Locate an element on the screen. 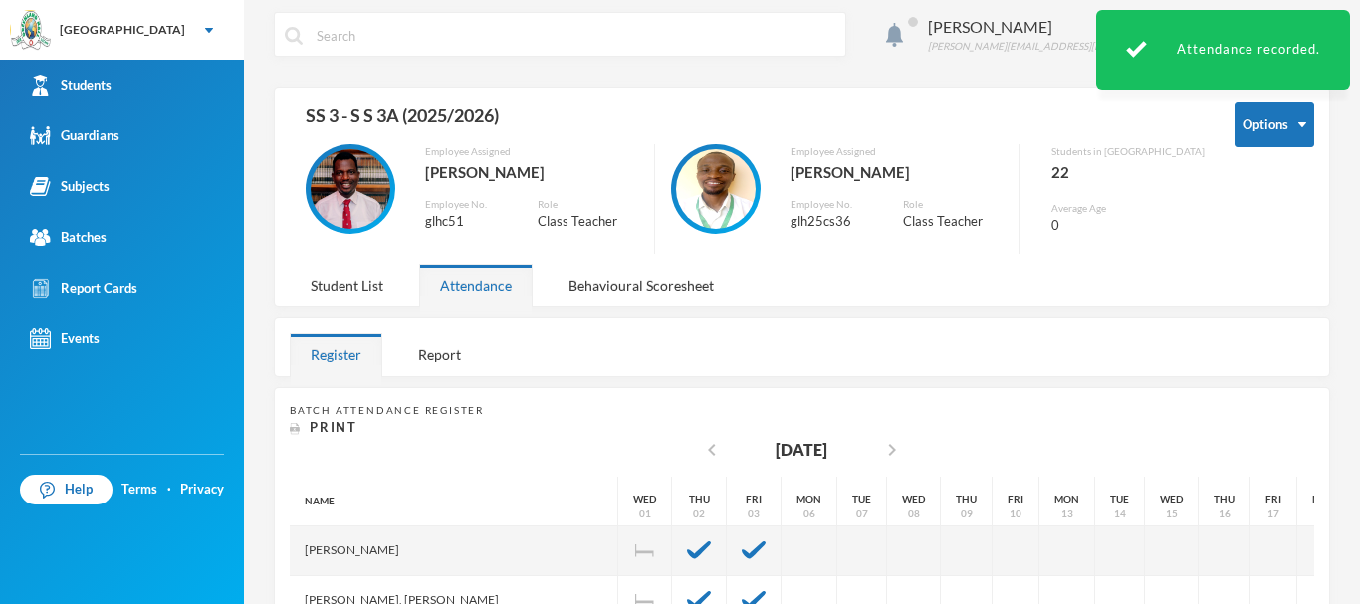 Image resolution: width=1360 pixels, height=604 pixels. div: Guardians is located at coordinates (75, 135).